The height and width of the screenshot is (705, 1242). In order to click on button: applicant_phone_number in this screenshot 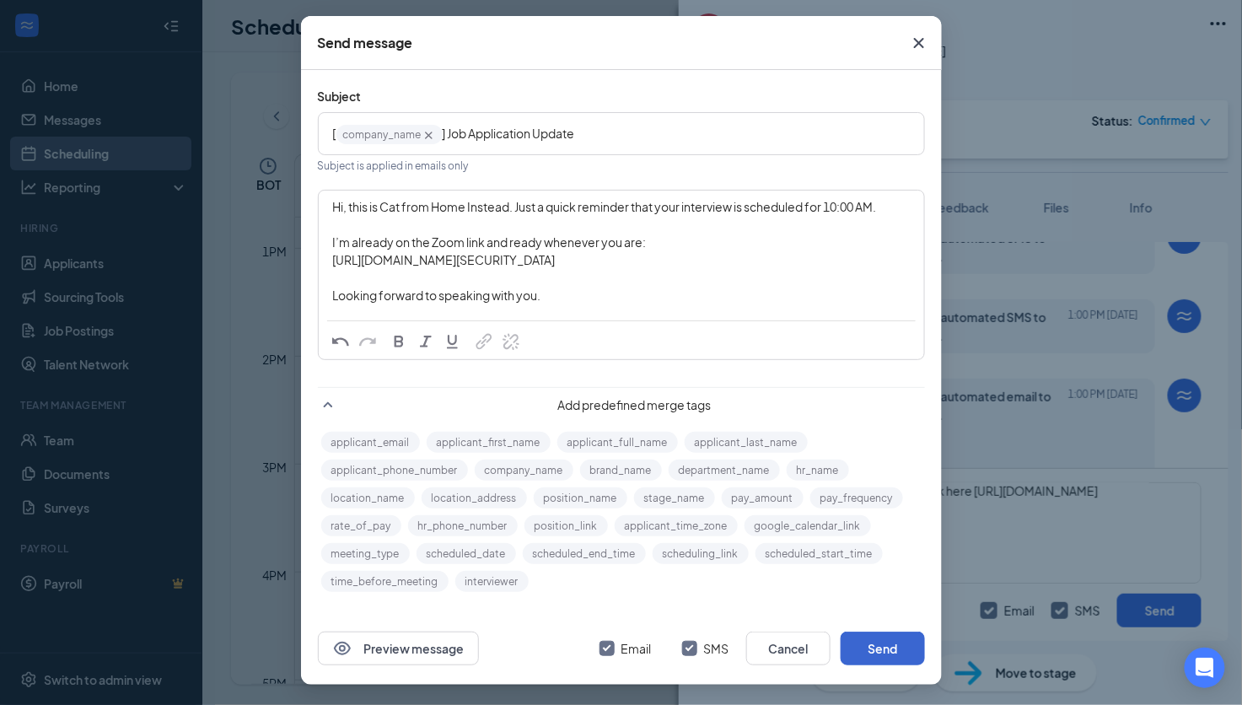, I will do `click(394, 469)`.